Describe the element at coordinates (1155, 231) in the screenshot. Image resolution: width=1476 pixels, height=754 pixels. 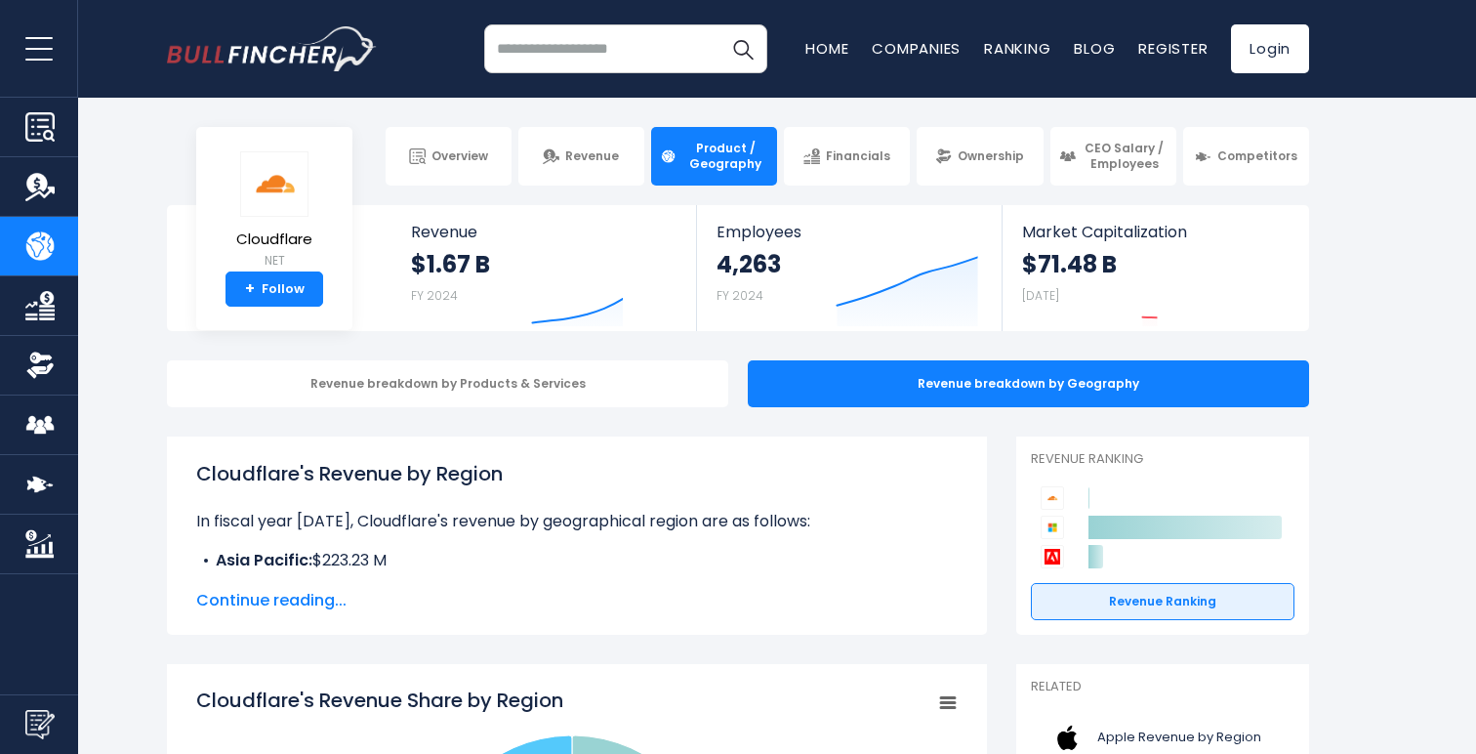
I see `span: Market Capitalization` at that location.